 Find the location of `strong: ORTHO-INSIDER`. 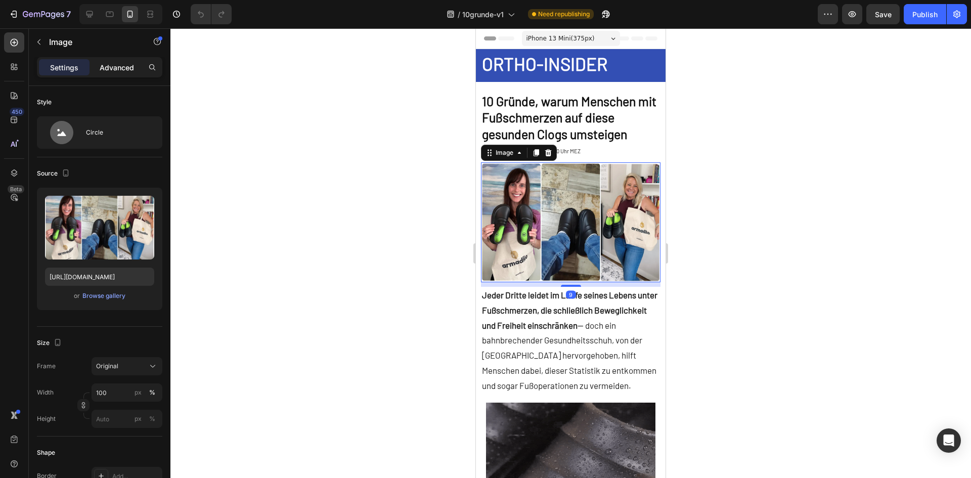

strong: ORTHO-INSIDER is located at coordinates (69, 35).